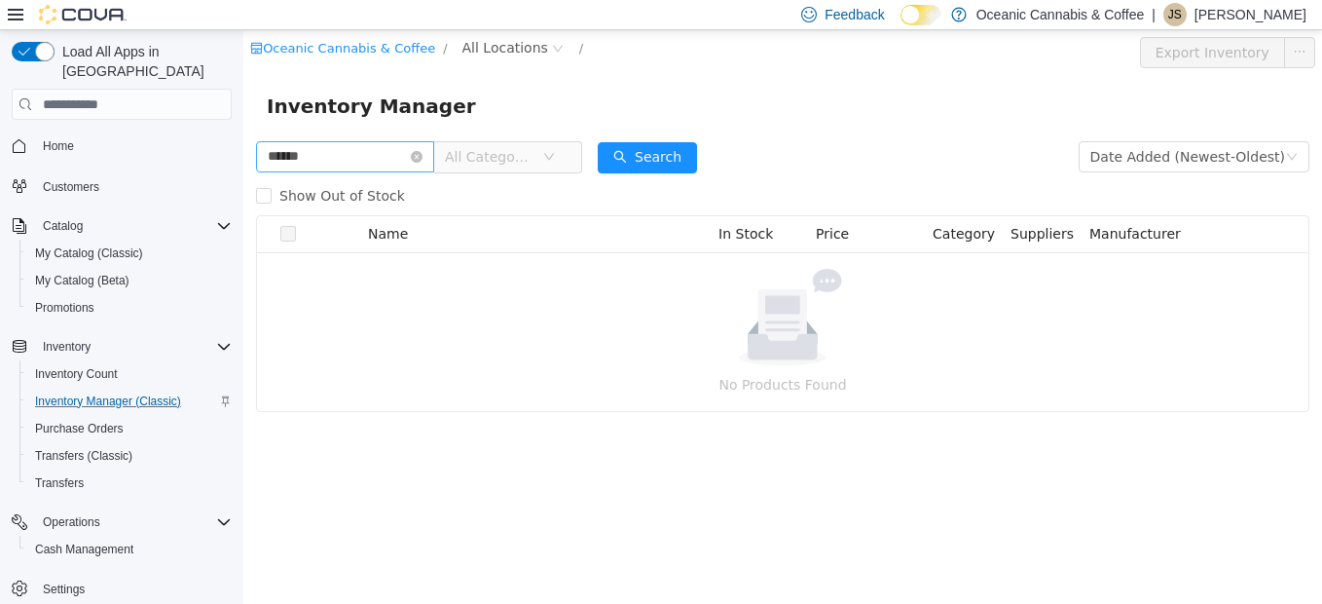 This screenshot has height=604, width=1322. I want to click on span: Dark Mode, so click(901, 25).